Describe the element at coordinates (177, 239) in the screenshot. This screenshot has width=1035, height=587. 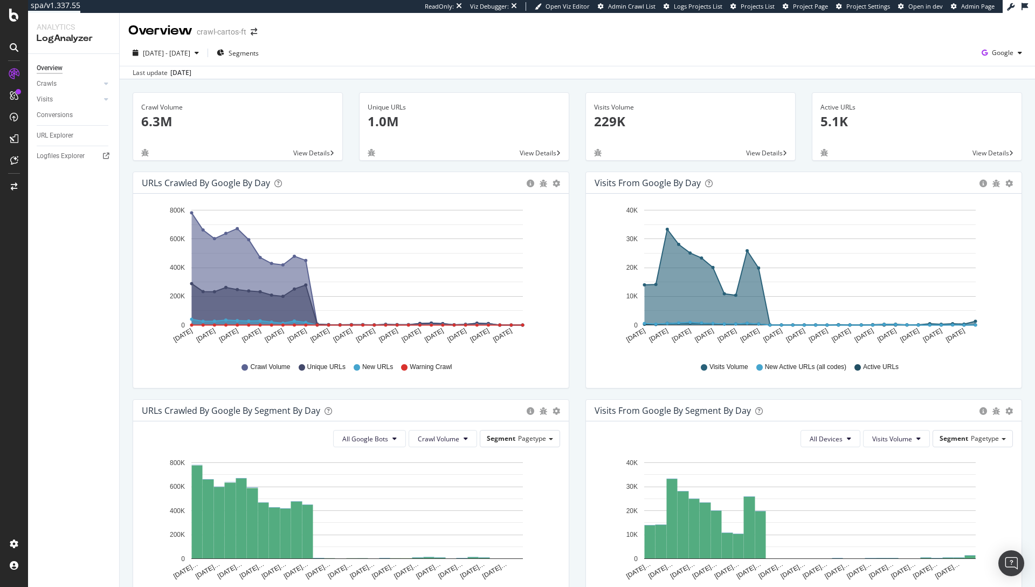
I see `text: 600K` at that location.